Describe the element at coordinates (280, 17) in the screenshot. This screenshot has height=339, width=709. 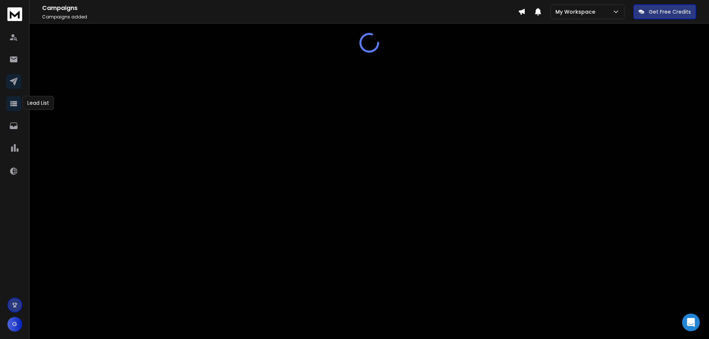
I see `p: Campaigns added` at that location.